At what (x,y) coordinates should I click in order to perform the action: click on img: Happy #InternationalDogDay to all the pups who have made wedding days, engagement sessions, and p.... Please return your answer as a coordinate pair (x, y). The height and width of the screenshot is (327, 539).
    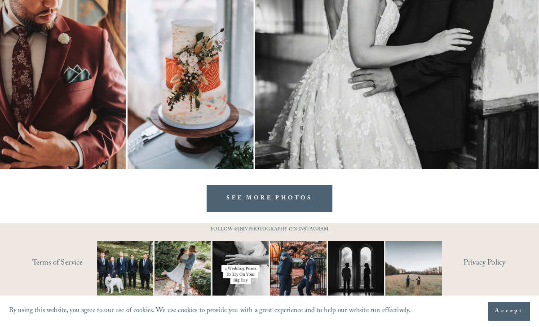
    Looking at the image, I should click on (125, 269).